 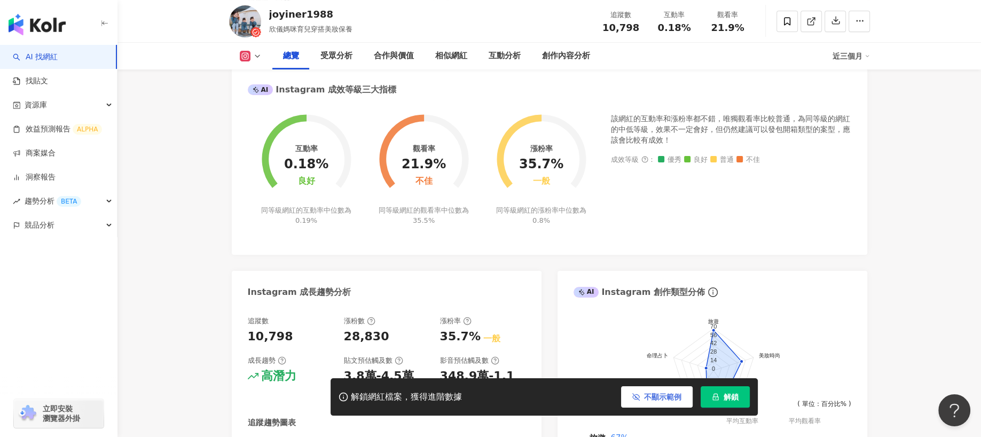 What do you see at coordinates (713, 351) in the screenshot?
I see `text: 28` at bounding box center [713, 351].